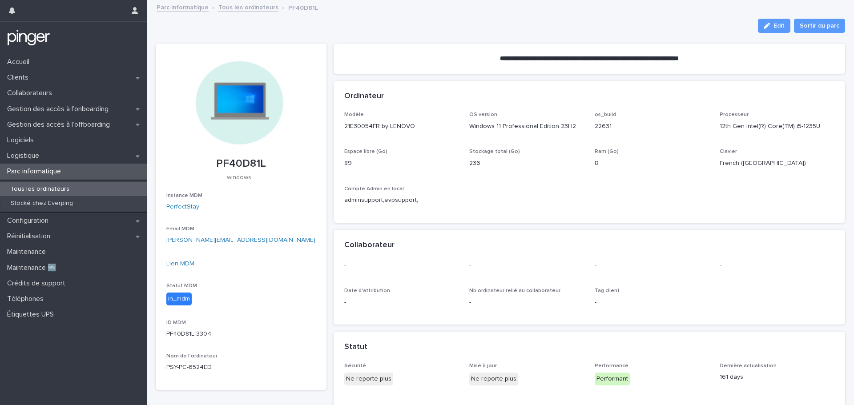  I want to click on span: os_build, so click(605, 115).